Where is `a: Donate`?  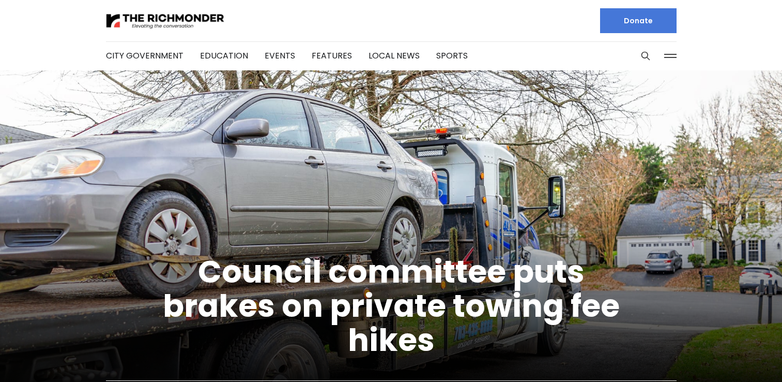 a: Donate is located at coordinates (639, 21).